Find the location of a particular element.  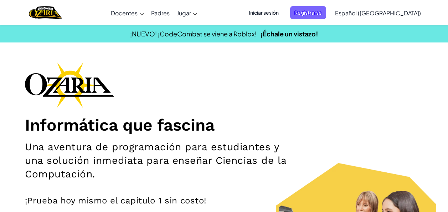

p: ¡Prueba hoy mismo el capítulo 1 sin costo! is located at coordinates (224, 200).